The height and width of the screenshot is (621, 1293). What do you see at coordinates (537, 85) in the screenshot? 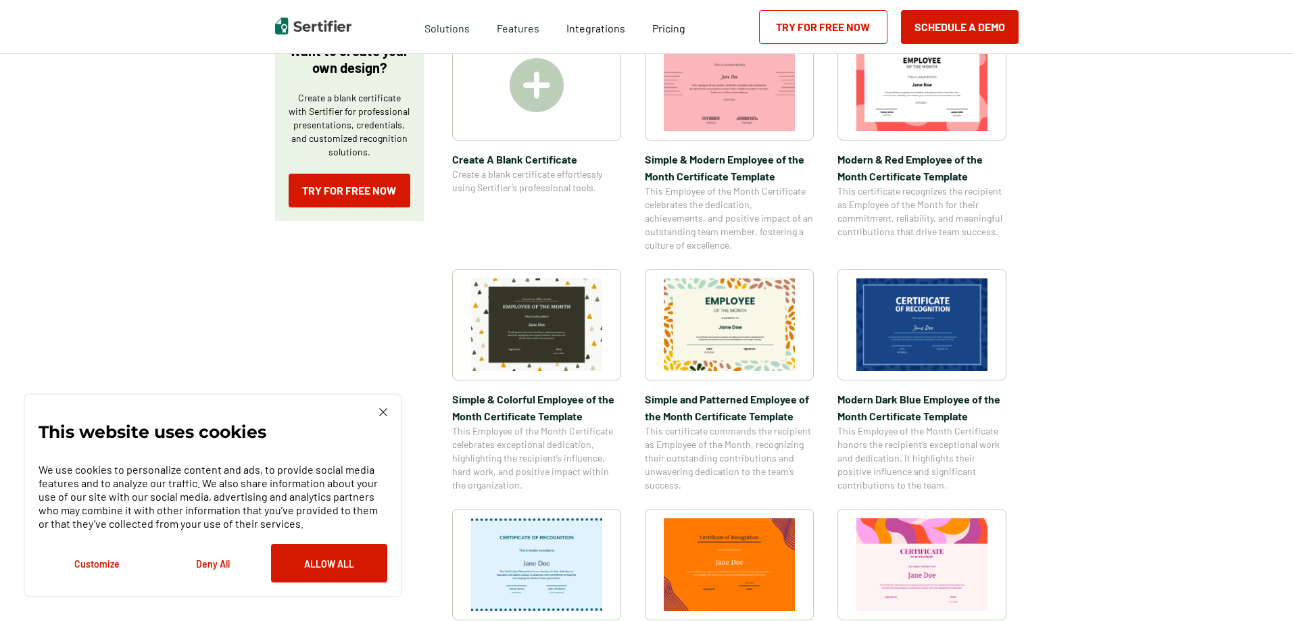
I see `img: Create A Blank Certificate` at bounding box center [537, 85].